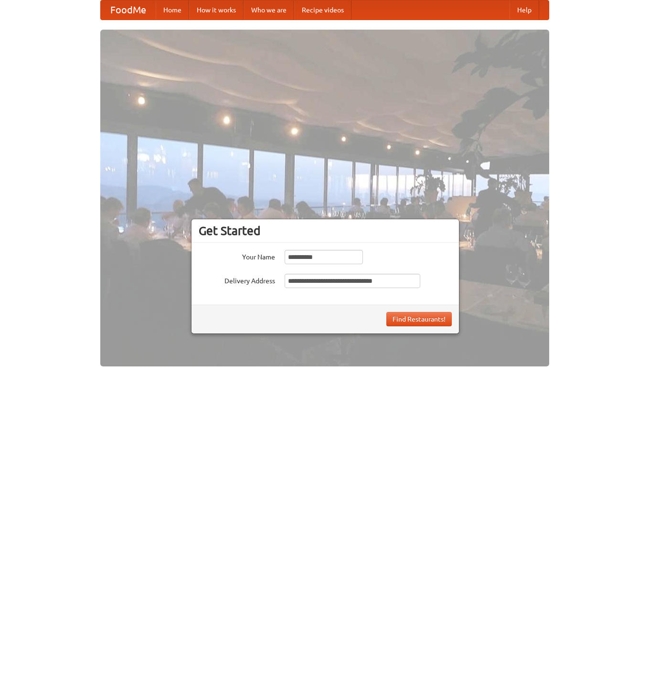 The image size is (649, 676). What do you see at coordinates (269, 10) in the screenshot?
I see `a: Who we are` at bounding box center [269, 10].